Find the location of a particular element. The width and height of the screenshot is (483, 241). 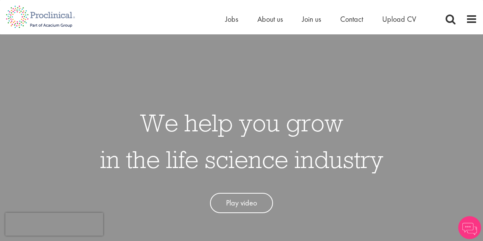

span: Jobs is located at coordinates (232, 19).